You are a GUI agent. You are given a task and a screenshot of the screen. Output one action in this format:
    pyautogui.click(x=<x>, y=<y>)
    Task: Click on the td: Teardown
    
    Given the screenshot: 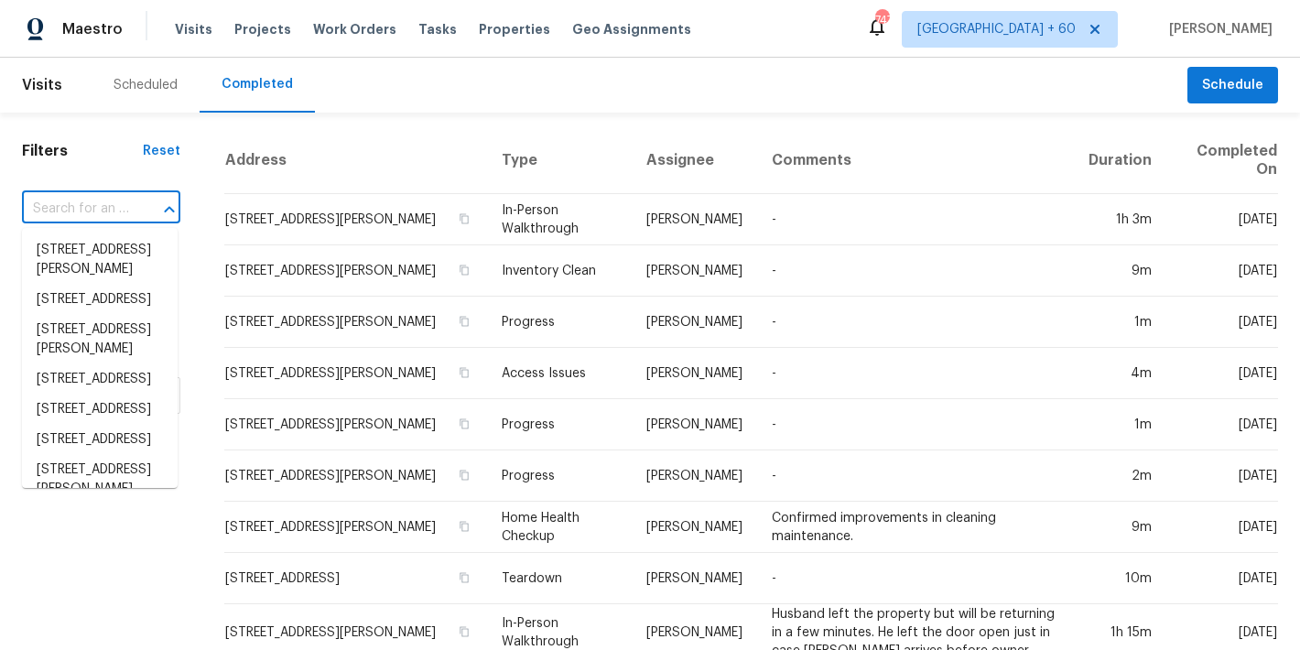 What is the action you would take?
    pyautogui.click(x=559, y=578)
    